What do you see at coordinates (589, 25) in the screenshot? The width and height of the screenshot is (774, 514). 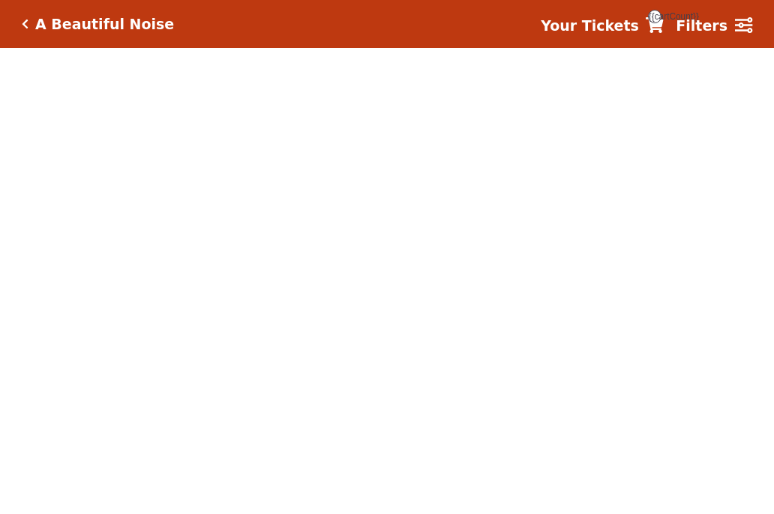 I see `strong: Your Tickets` at bounding box center [589, 25].